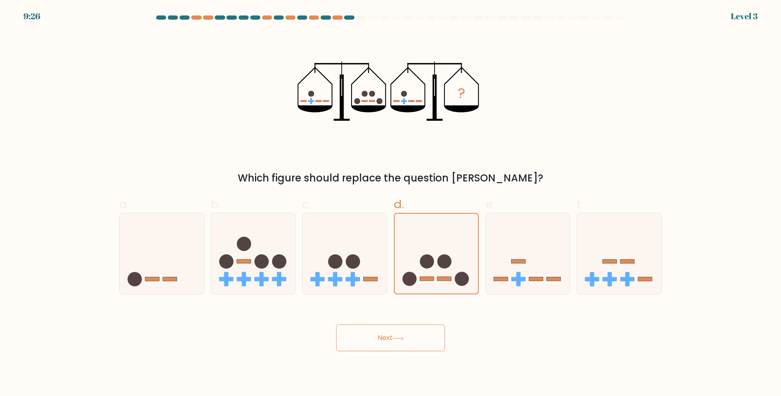  Describe the element at coordinates (580, 204) in the screenshot. I see `span: f.` at that location.